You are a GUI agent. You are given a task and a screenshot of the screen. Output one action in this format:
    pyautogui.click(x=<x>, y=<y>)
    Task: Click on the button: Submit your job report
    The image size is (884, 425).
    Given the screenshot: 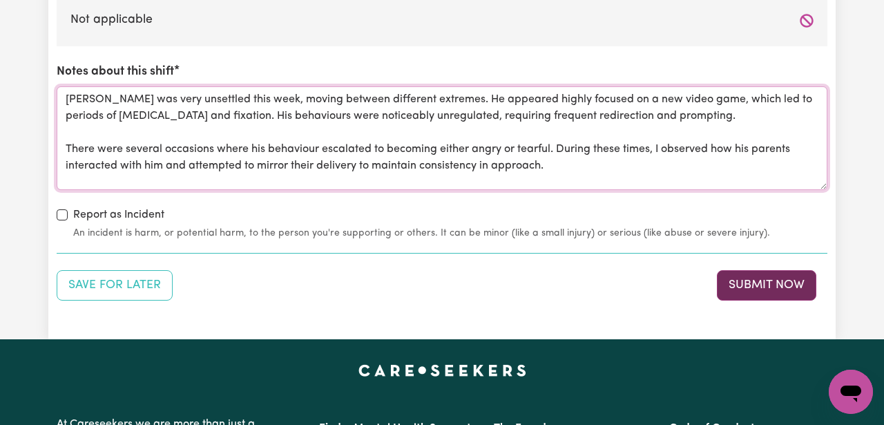 What is the action you would take?
    pyautogui.click(x=766, y=285)
    